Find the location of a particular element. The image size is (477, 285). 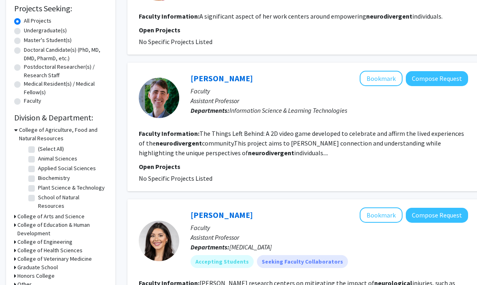

h3: Graduate School is located at coordinates (38, 267).